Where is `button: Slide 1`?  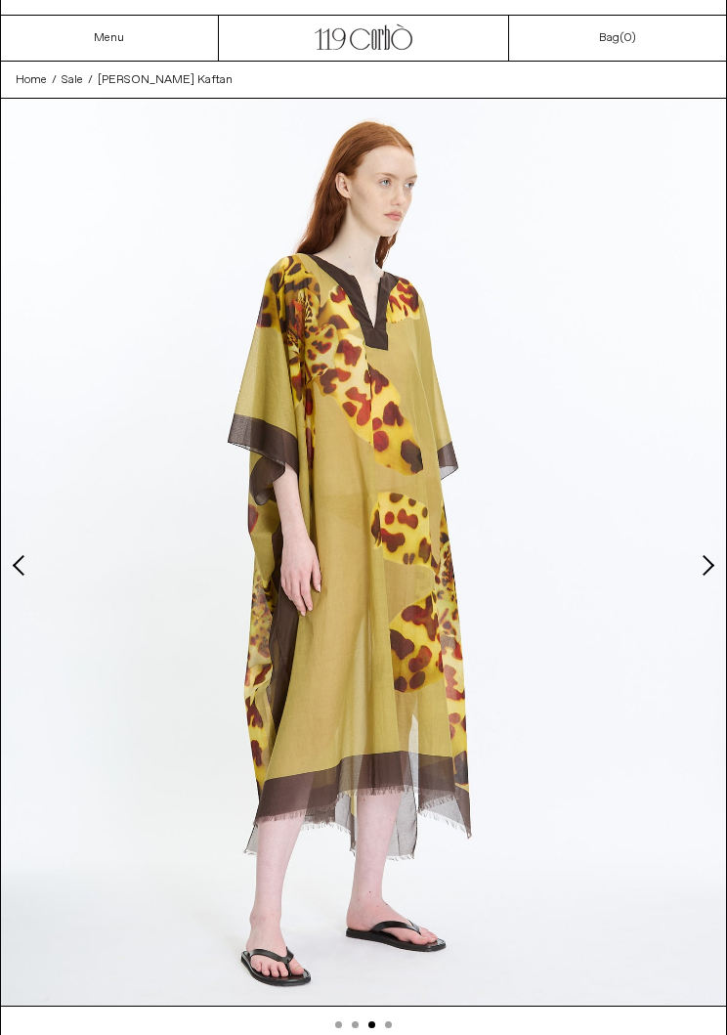 button: Slide 1 is located at coordinates (338, 1024).